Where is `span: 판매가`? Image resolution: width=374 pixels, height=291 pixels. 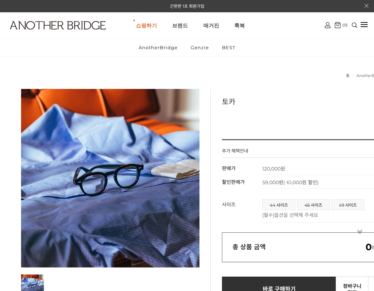
span: 판매가 is located at coordinates (229, 168).